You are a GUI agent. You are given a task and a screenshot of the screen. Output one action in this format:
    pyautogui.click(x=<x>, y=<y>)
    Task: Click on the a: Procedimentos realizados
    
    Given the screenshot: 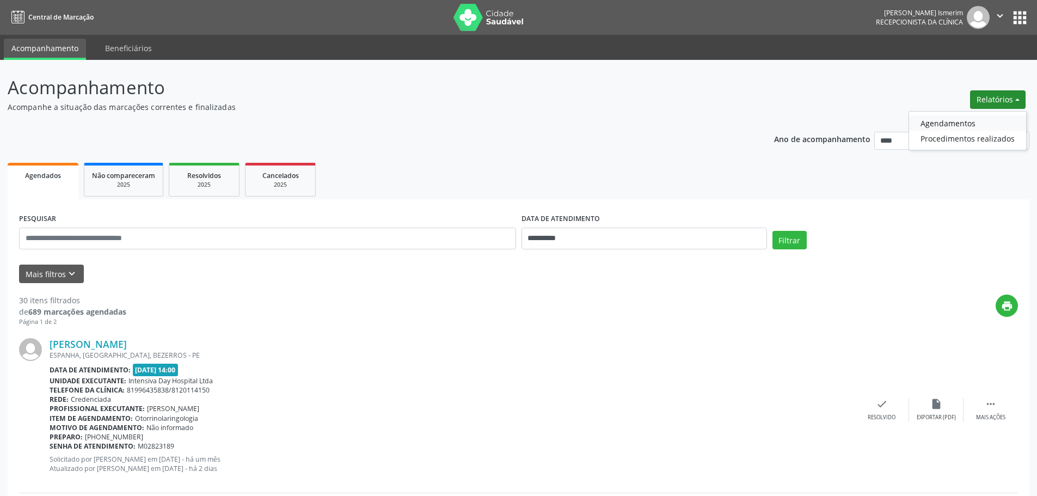 What is the action you would take?
    pyautogui.click(x=968, y=138)
    